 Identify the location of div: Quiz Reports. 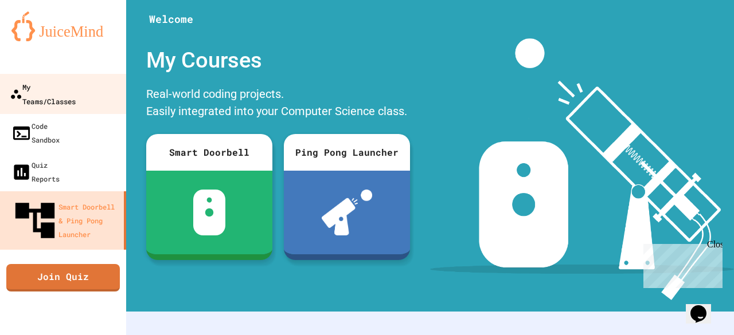
(36, 172).